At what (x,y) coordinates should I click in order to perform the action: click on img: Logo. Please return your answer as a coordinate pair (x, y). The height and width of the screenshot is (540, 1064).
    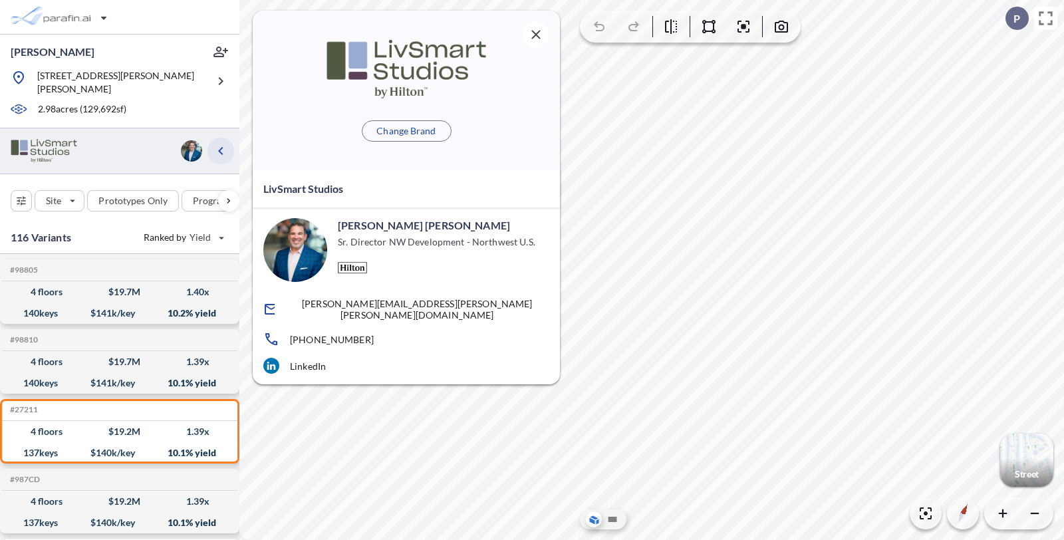
    Looking at the image, I should click on (353, 267).